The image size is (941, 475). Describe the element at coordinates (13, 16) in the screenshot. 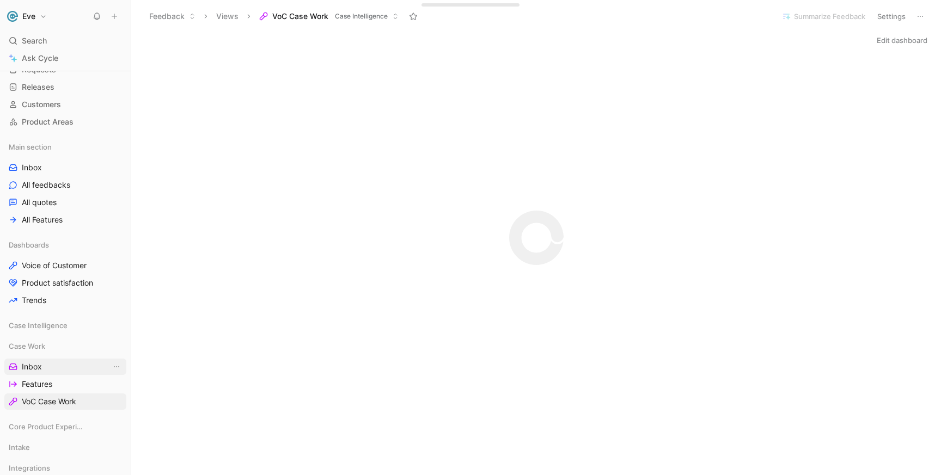

I see `img: Eve` at that location.